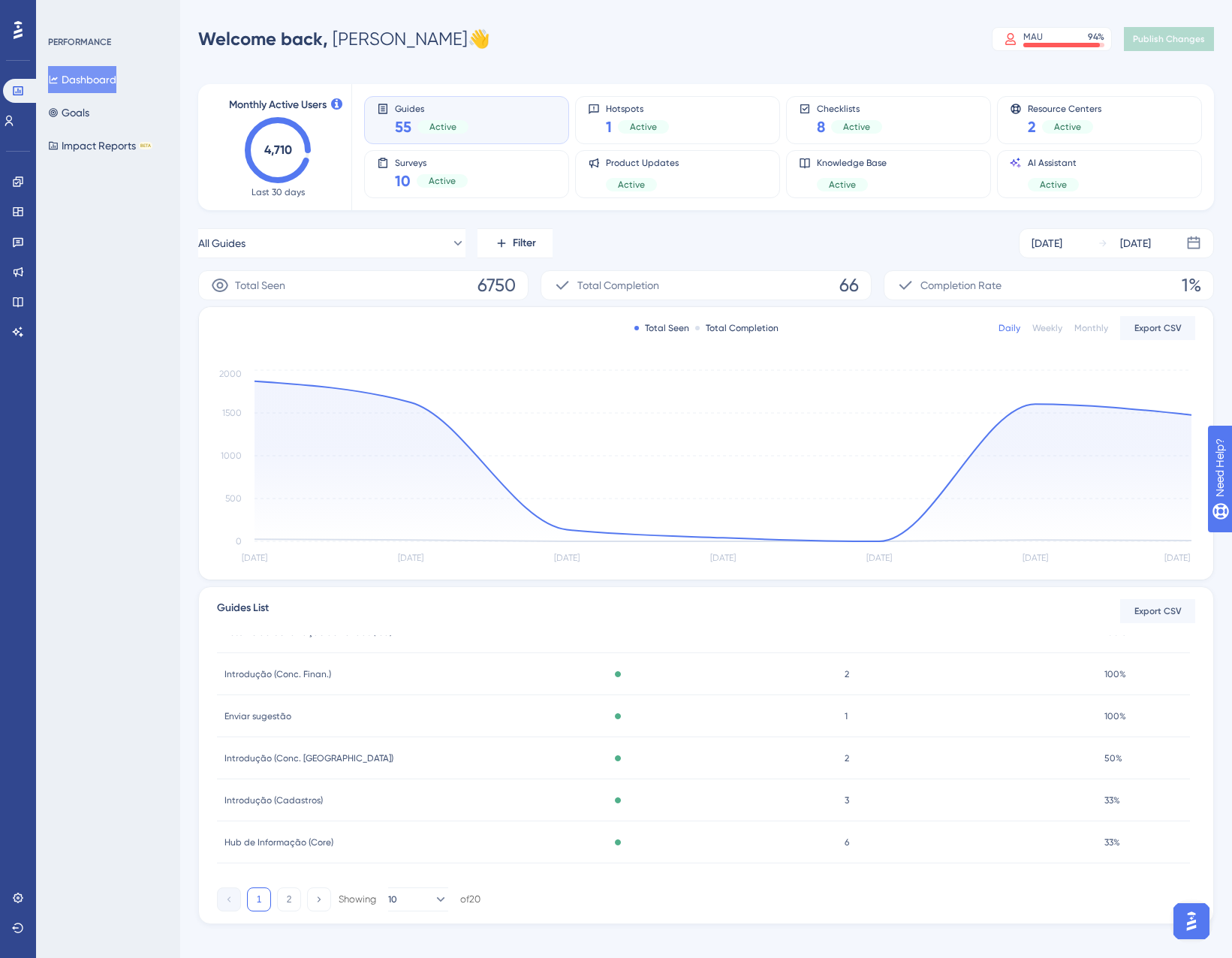  What do you see at coordinates (470, 900) in the screenshot?
I see `div: of 20` at bounding box center [470, 900].